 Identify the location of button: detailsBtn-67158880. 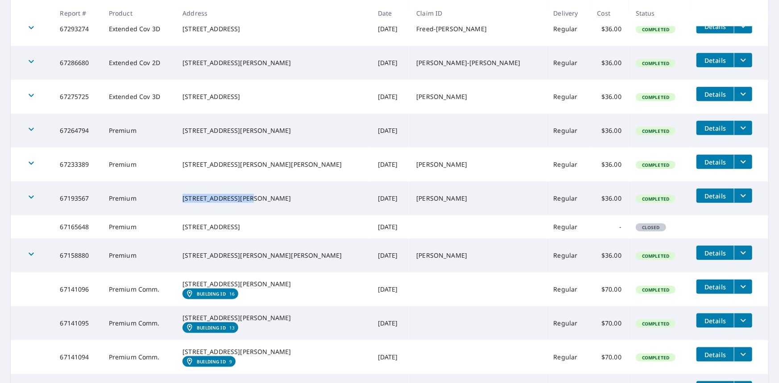
(715, 253).